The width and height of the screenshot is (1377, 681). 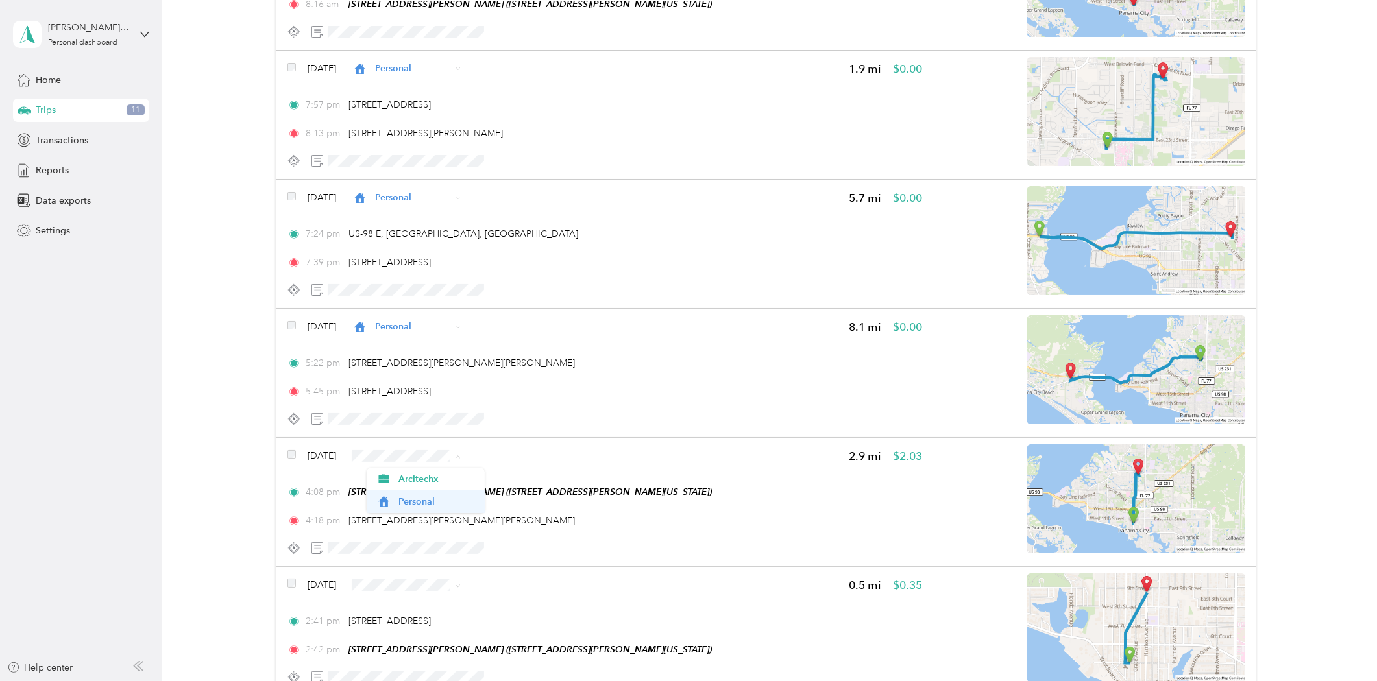 I want to click on span: 11, so click(x=136, y=110).